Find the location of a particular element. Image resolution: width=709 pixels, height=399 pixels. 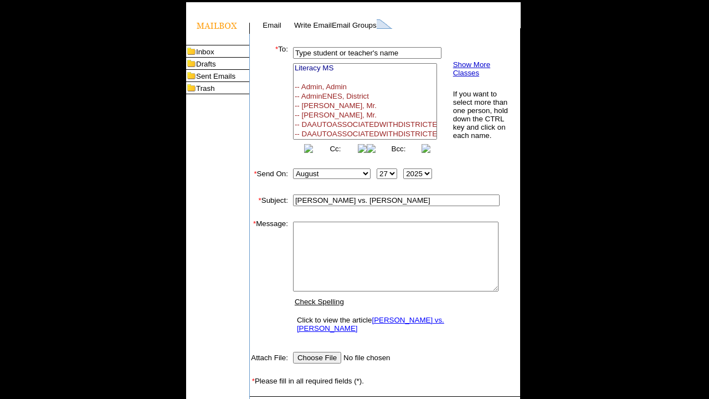

a: Cc: is located at coordinates (335, 148).